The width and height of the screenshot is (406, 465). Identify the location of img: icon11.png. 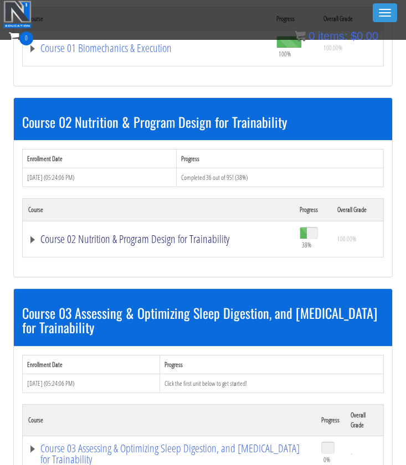
(300, 36).